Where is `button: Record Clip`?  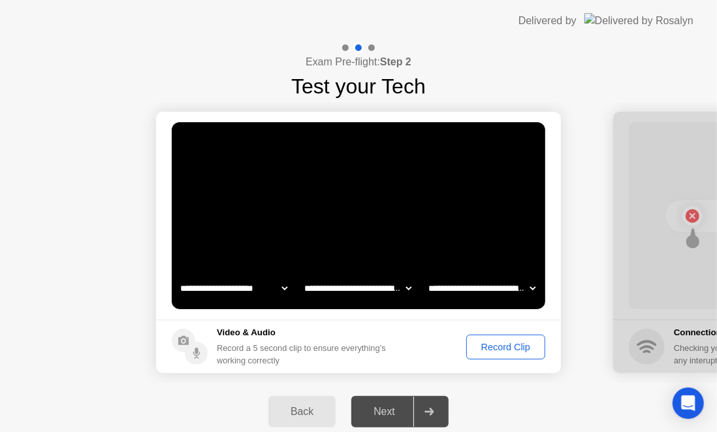
button: Record Clip is located at coordinates (506, 347).